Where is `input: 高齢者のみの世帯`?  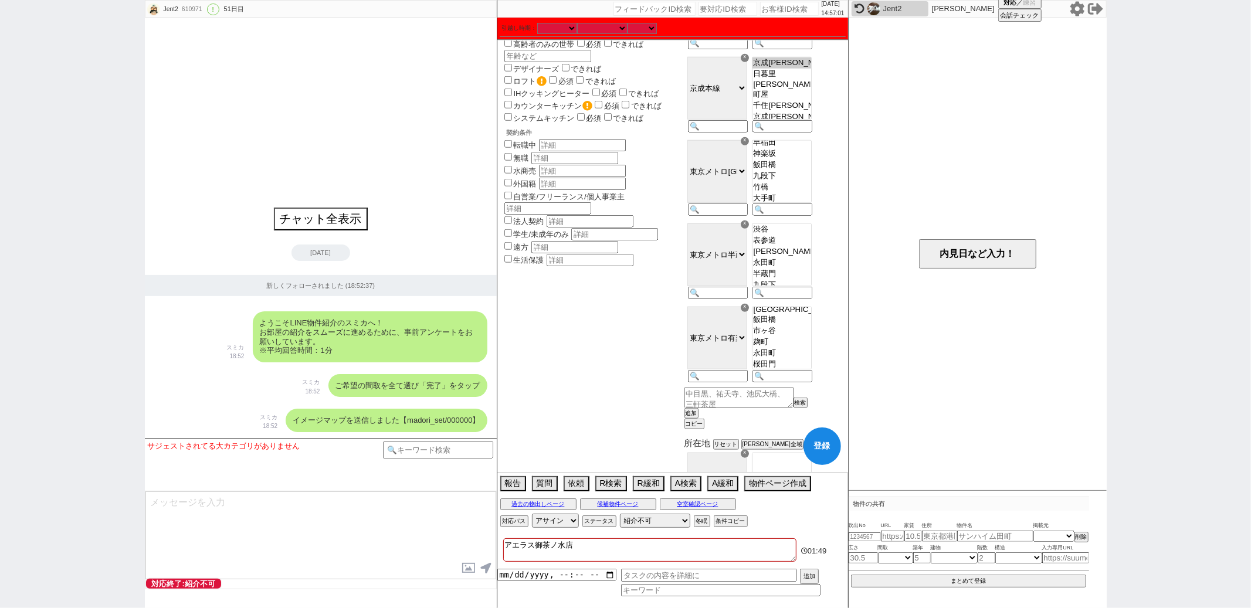 input: 高齢者のみの世帯 is located at coordinates (508, 43).